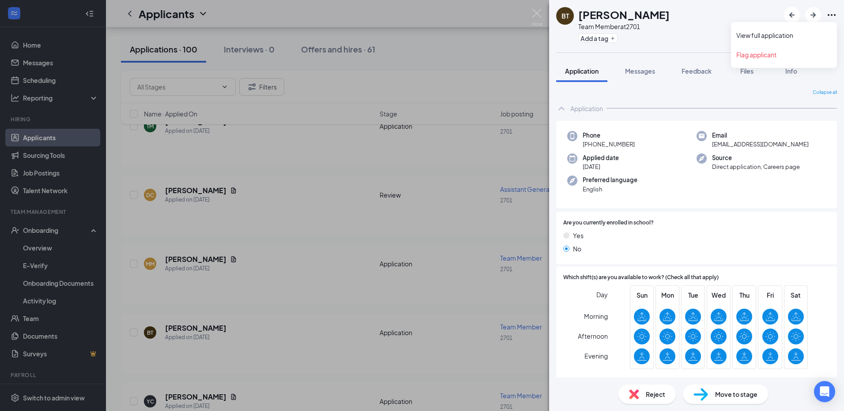  Describe the element at coordinates (813, 15) in the screenshot. I see `svg: ArrowRight` at that location.